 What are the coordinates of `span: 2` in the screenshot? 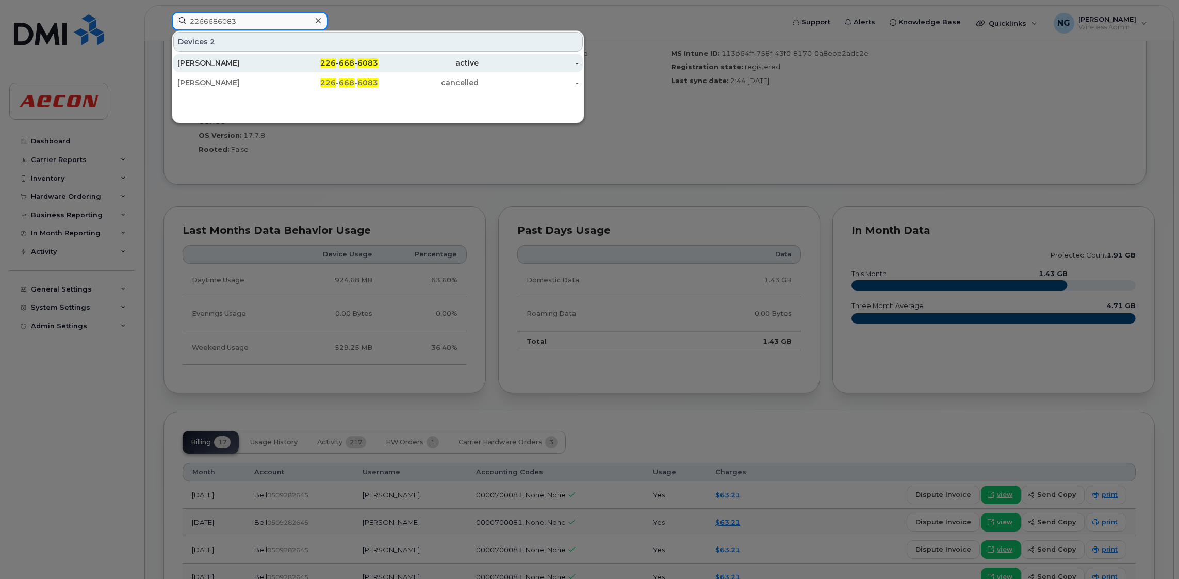 It's located at (212, 42).